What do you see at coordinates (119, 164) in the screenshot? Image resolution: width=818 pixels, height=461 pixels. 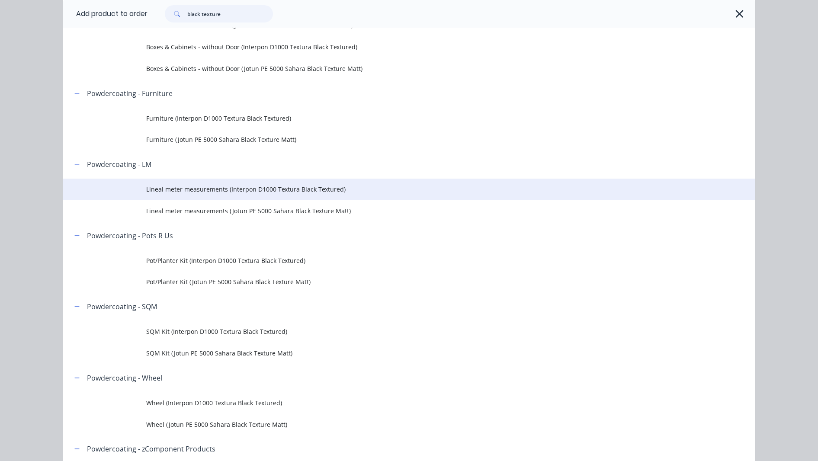 I see `div: Powdercoating - LM` at bounding box center [119, 164].